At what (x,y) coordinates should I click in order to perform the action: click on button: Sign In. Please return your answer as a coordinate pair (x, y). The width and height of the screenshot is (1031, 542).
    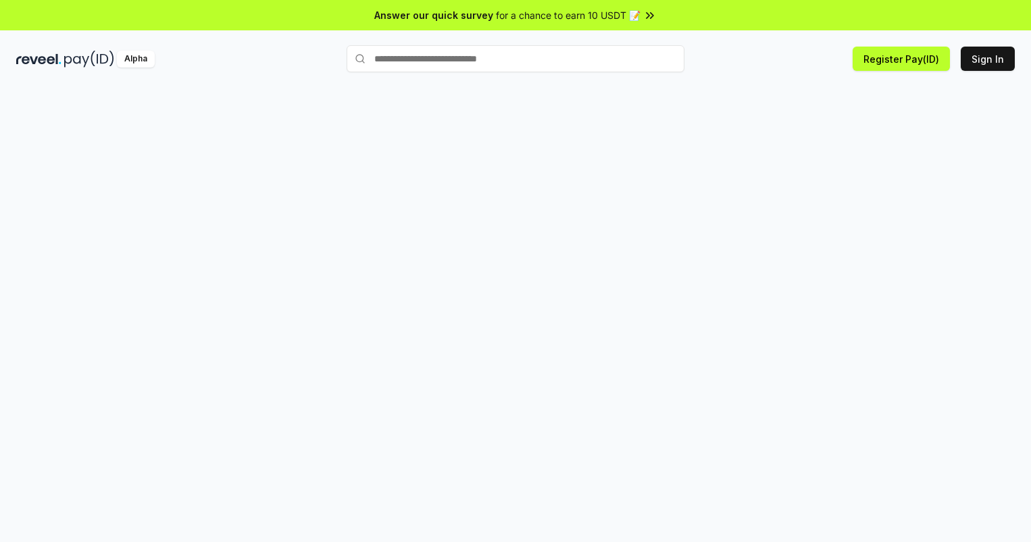
    Looking at the image, I should click on (988, 59).